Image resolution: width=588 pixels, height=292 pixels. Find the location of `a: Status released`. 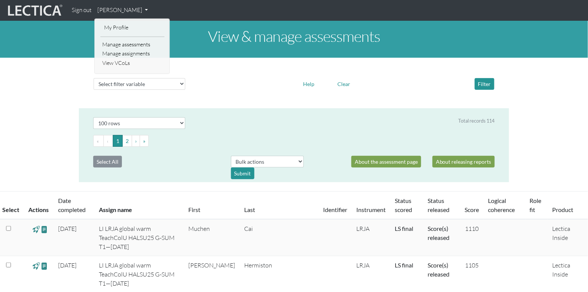

a: Status released is located at coordinates (439, 205).